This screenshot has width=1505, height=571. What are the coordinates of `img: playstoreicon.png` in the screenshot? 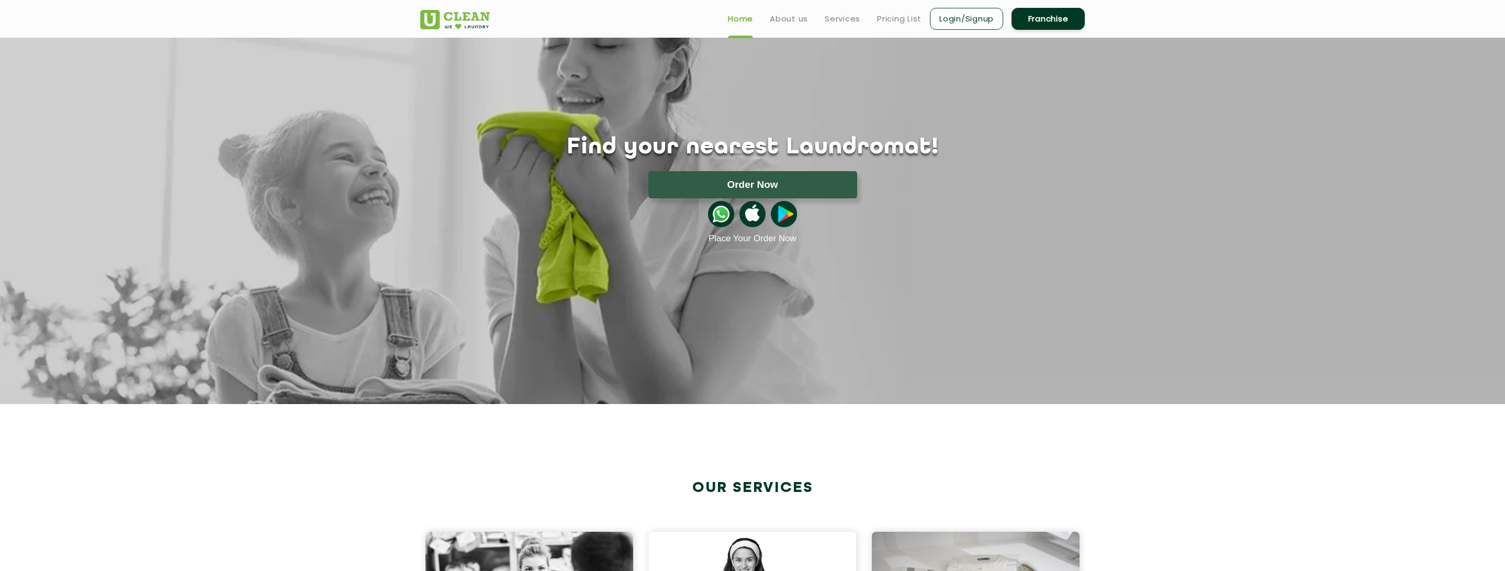 It's located at (784, 214).